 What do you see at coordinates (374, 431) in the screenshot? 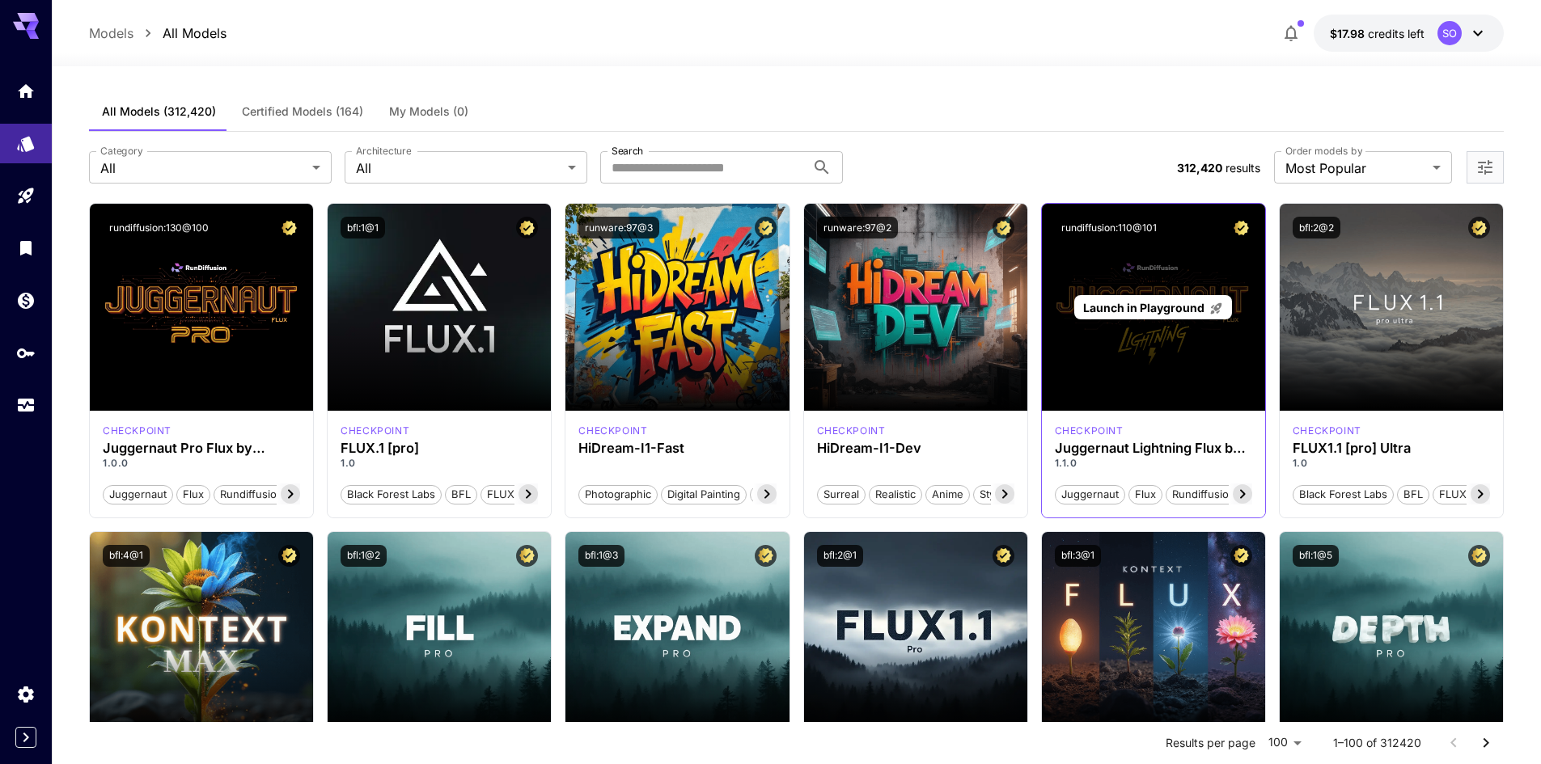
I see `div: fluxpro` at bounding box center [374, 431].